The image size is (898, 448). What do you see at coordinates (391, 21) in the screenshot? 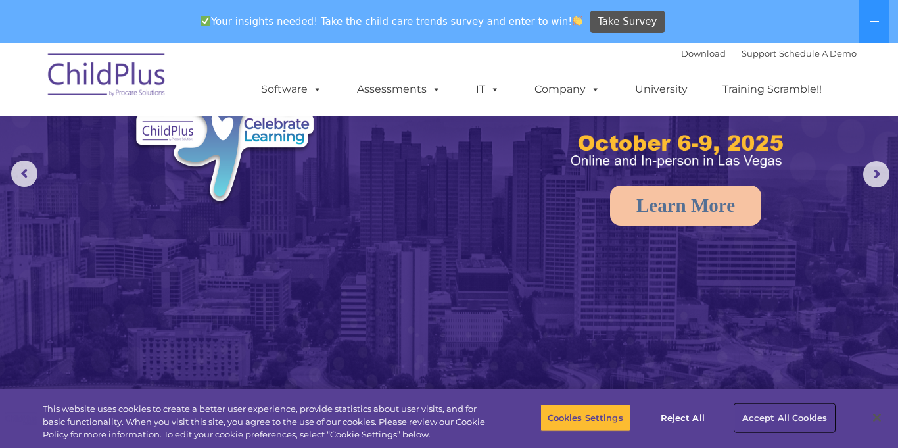
I see `span: Your insights needed! Take the child care trends survey and enter to win!` at bounding box center [391, 21].